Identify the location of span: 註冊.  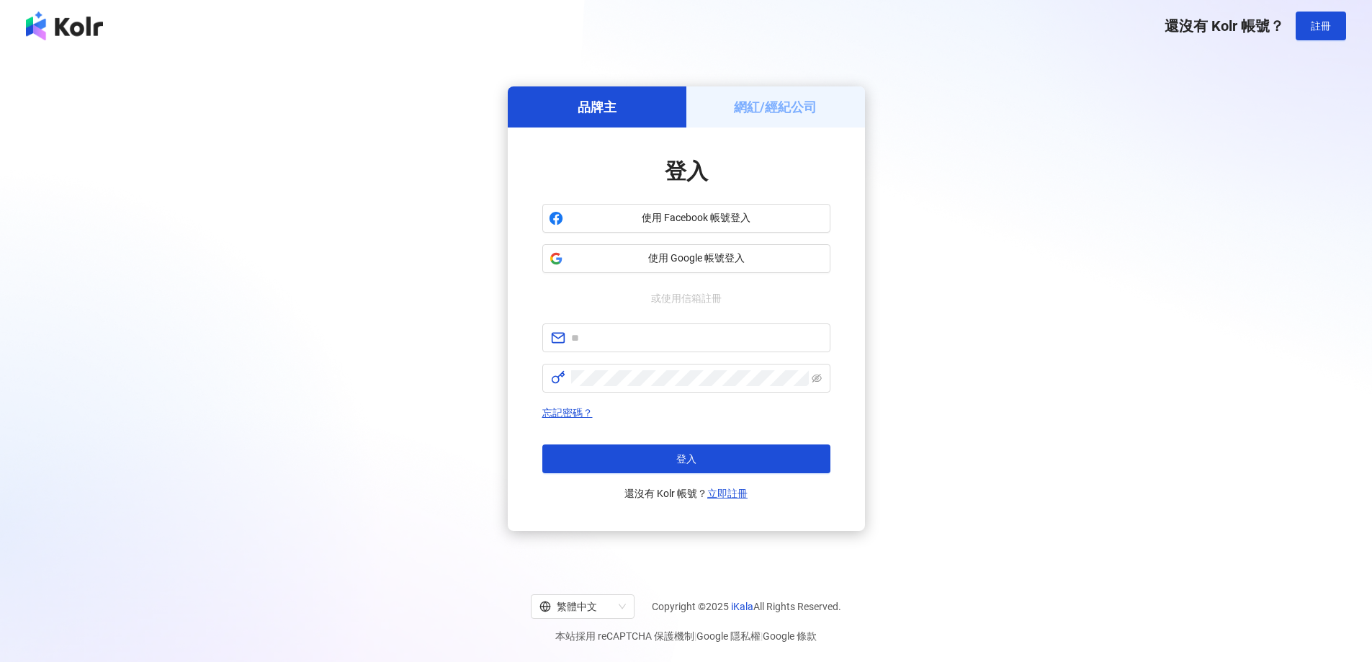
(1321, 26).